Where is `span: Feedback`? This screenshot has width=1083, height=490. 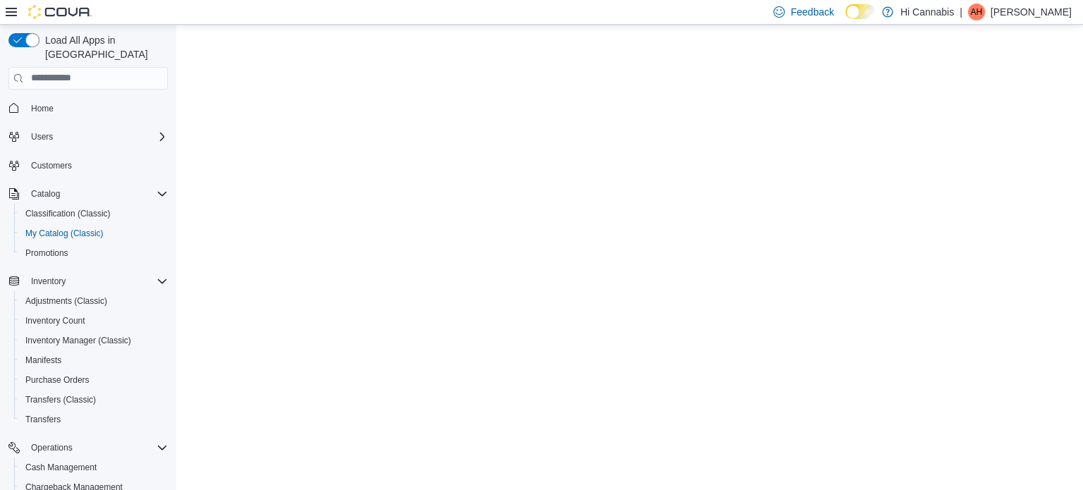 span: Feedback is located at coordinates (812, 12).